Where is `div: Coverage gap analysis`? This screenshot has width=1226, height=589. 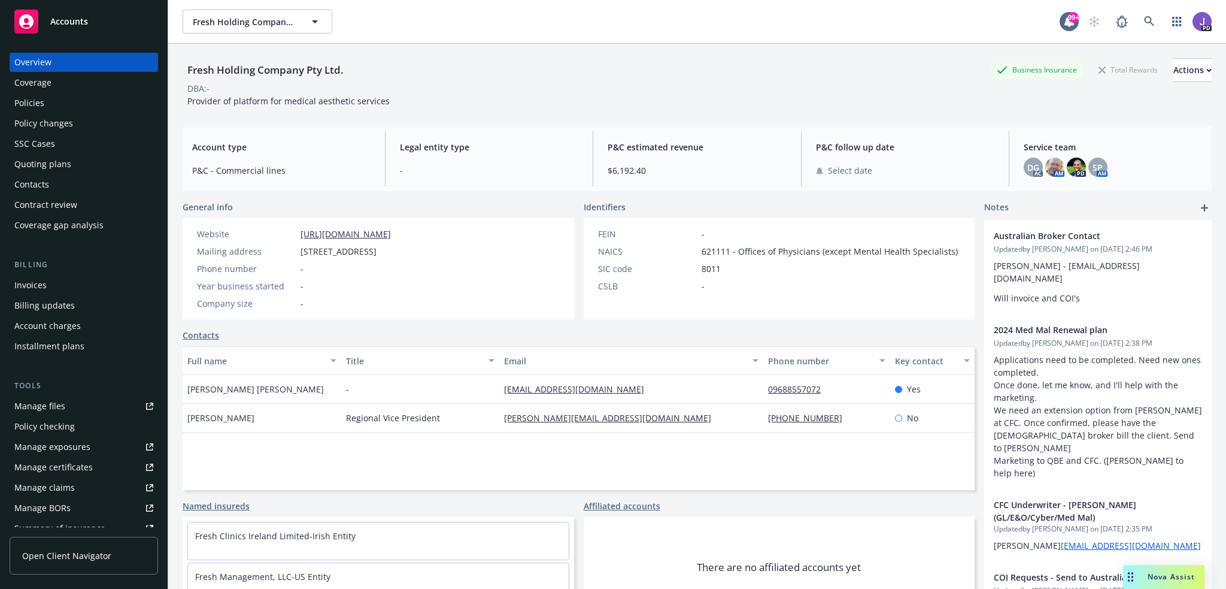 div: Coverage gap analysis is located at coordinates (59, 225).